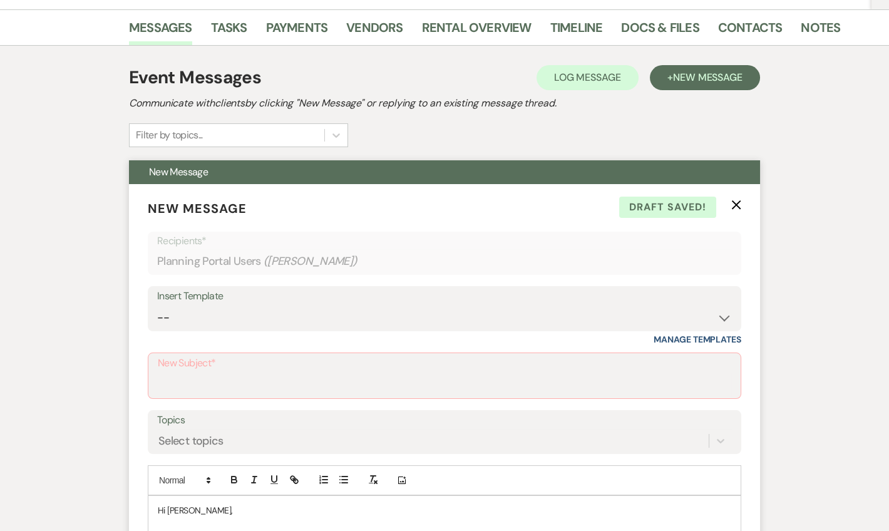  What do you see at coordinates (445, 420) in the screenshot?
I see `label: Topics` at bounding box center [445, 420].